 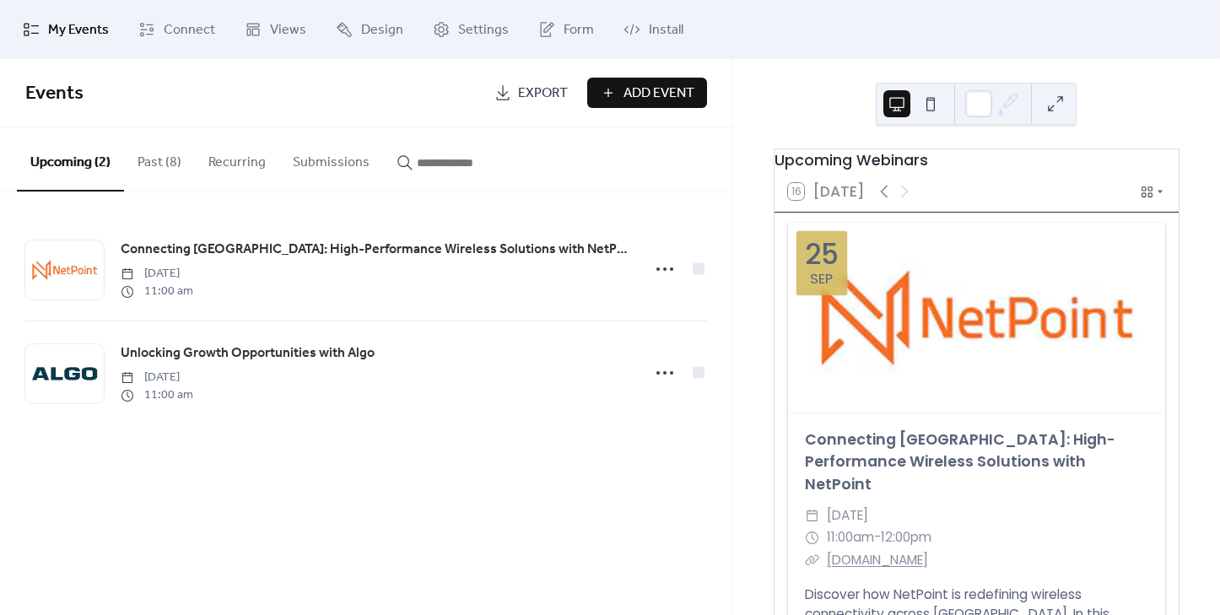 What do you see at coordinates (483, 30) in the screenshot?
I see `span: Settings` at bounding box center [483, 30].